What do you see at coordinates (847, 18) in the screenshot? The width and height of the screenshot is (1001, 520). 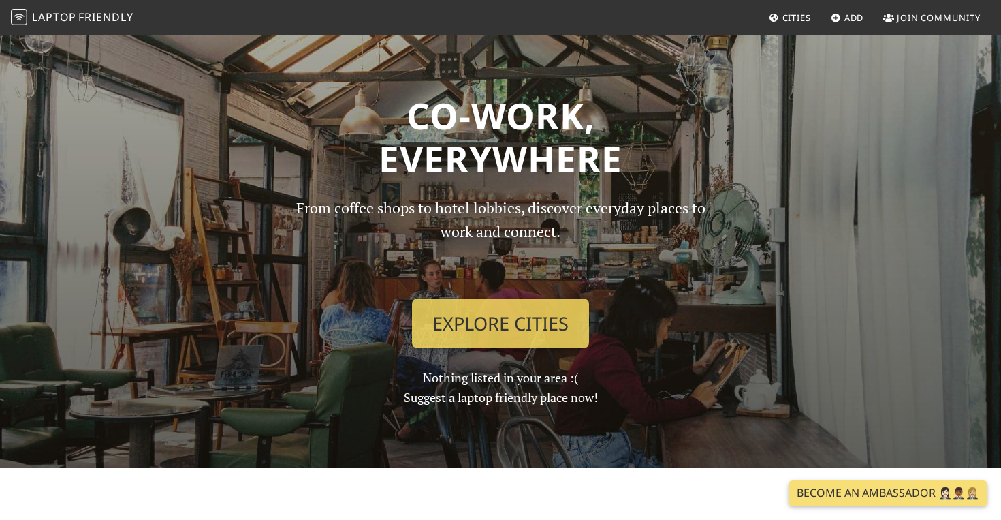 I see `a: Add` at bounding box center [847, 18].